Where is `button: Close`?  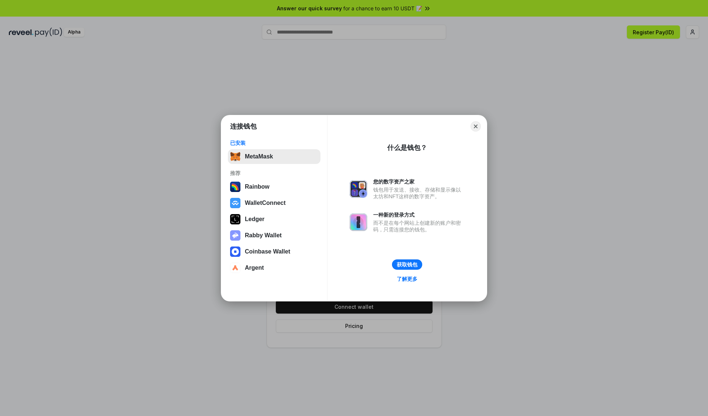 button: Close is located at coordinates (476, 126).